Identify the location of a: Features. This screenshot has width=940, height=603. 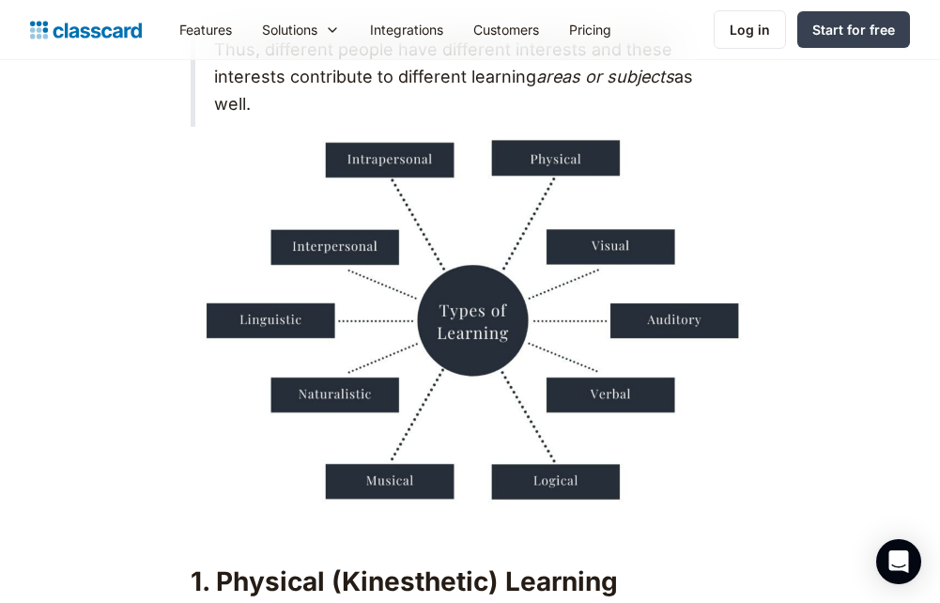
(206, 29).